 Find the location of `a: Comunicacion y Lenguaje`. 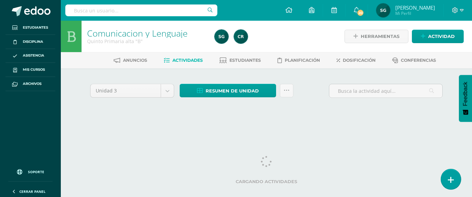

a: Comunicacion y Lenguaje is located at coordinates (137, 33).